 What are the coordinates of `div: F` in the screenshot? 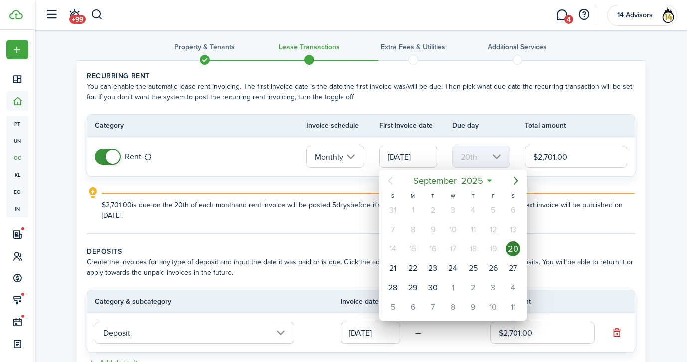 It's located at (493, 196).